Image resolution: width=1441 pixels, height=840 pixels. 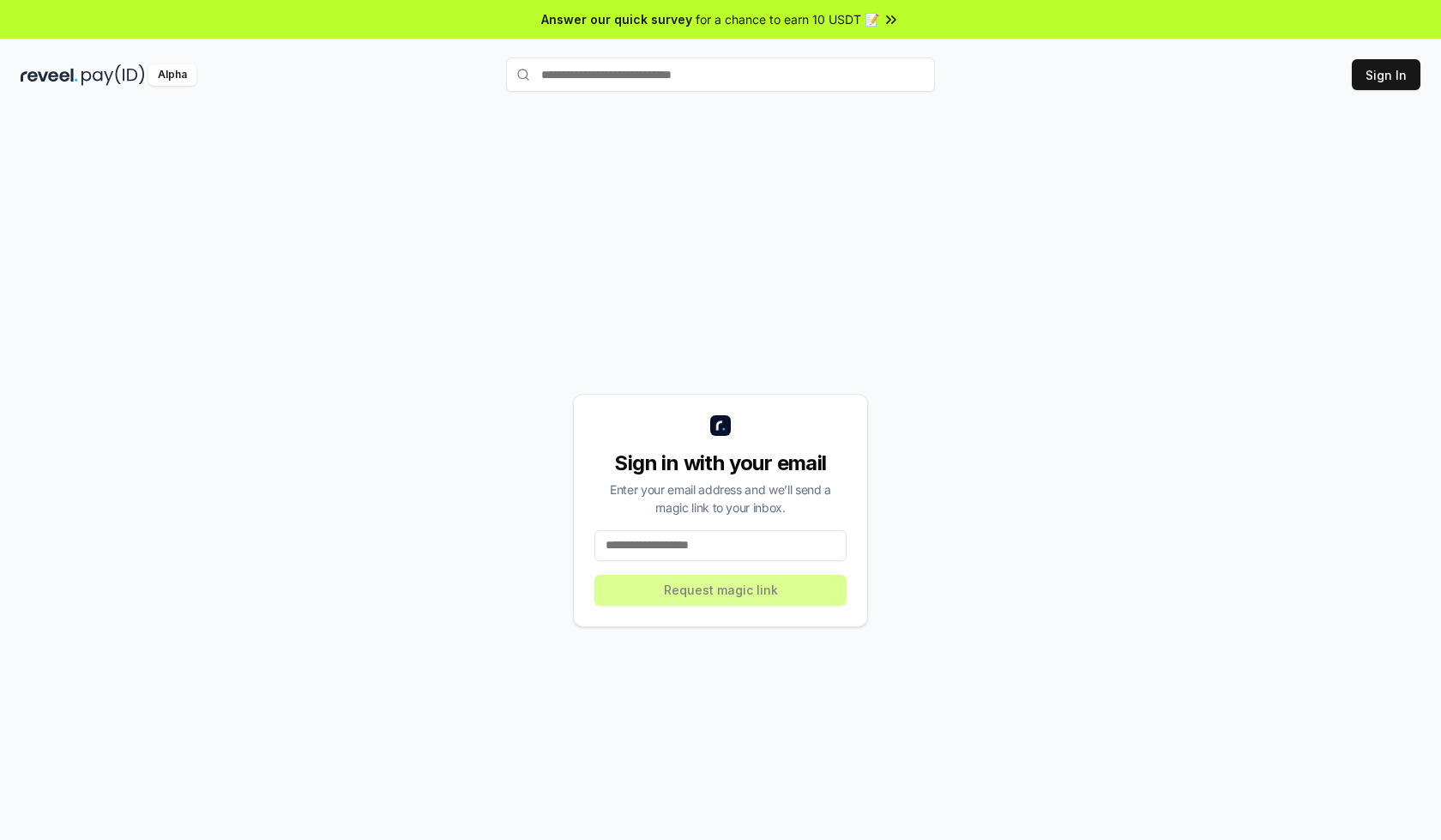 What do you see at coordinates (721, 499) in the screenshot?
I see `div: Enter your email address and we’ll send a magic link to your inbox.` at bounding box center [721, 499].